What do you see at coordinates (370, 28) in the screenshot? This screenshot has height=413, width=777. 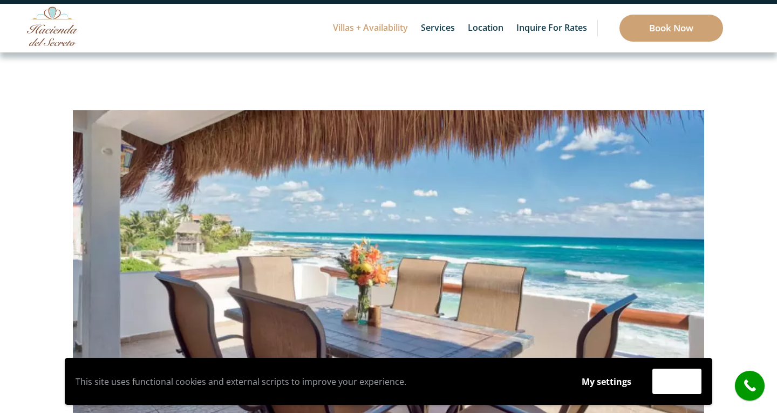 I see `a: Villas + Availability` at bounding box center [370, 28].